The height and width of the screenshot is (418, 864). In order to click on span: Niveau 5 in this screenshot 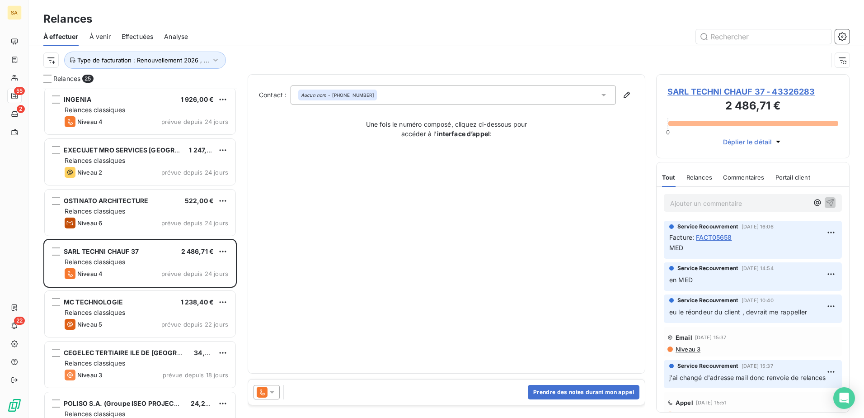, I will do `click(89, 324)`.